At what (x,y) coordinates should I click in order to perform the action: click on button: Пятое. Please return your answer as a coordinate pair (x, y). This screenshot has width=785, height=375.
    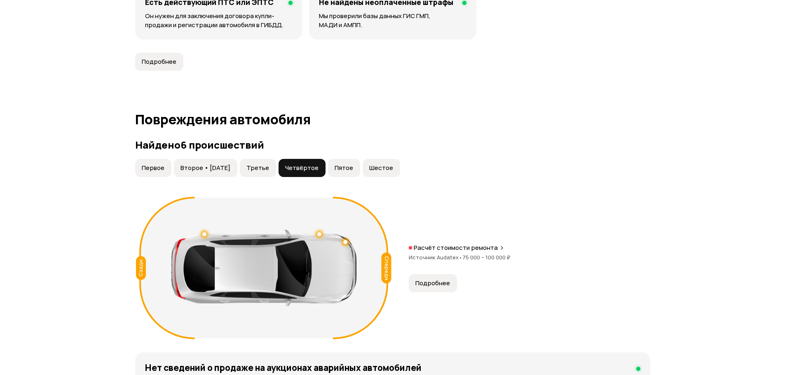
    Looking at the image, I should click on (344, 168).